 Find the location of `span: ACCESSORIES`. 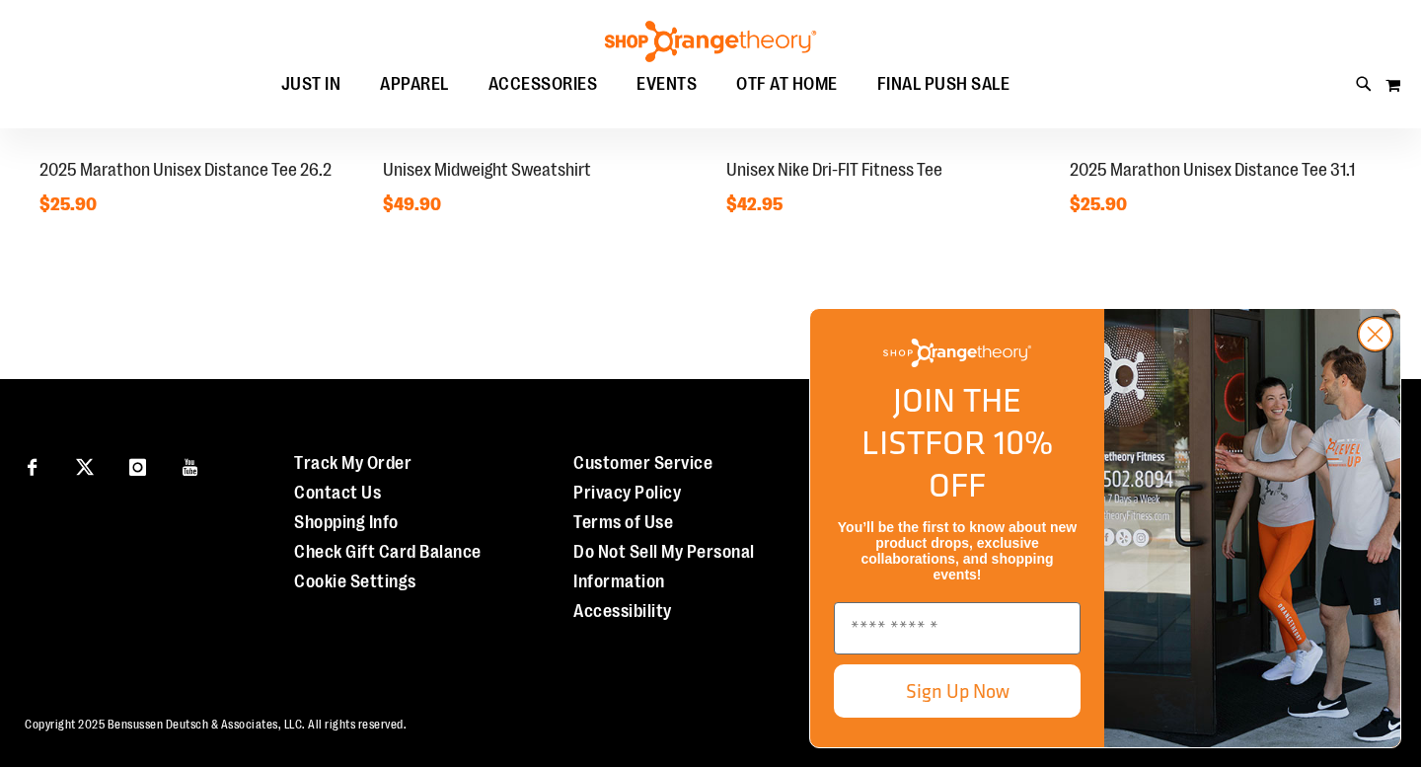

span: ACCESSORIES is located at coordinates (543, 84).